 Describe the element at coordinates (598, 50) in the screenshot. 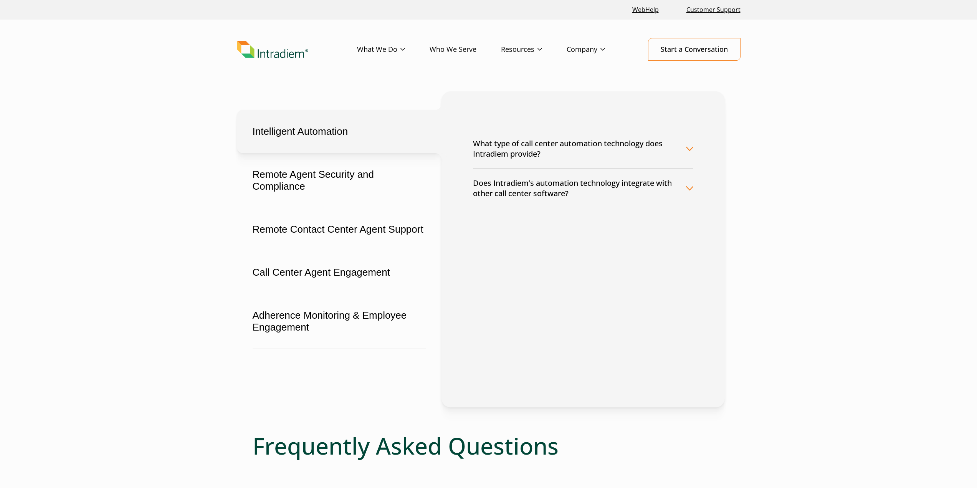

I see `a: Company` at that location.